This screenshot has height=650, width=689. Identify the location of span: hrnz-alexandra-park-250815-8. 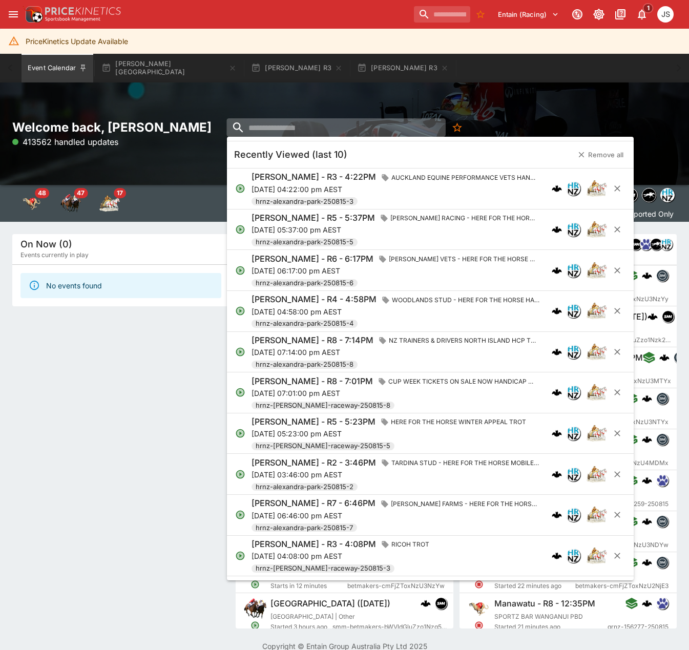
(304, 365).